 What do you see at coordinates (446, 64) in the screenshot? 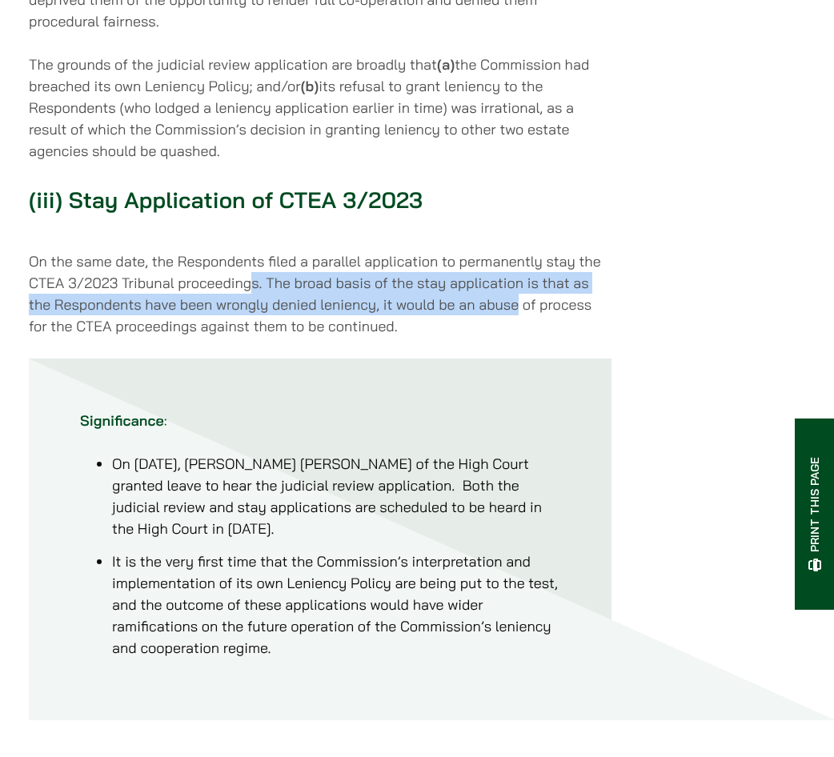
I see `strong: (a)` at bounding box center [446, 64].